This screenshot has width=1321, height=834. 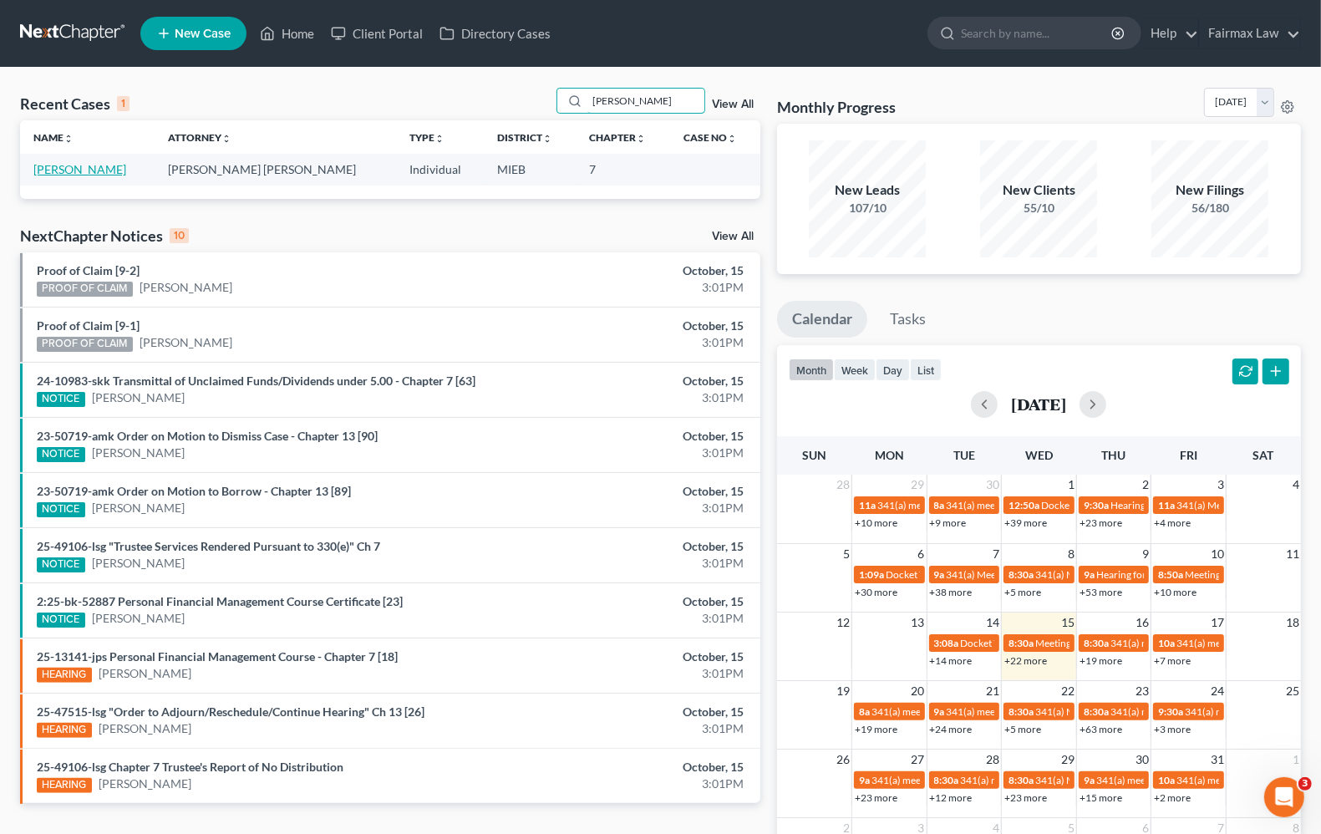 I want to click on span: 1, so click(x=1296, y=759).